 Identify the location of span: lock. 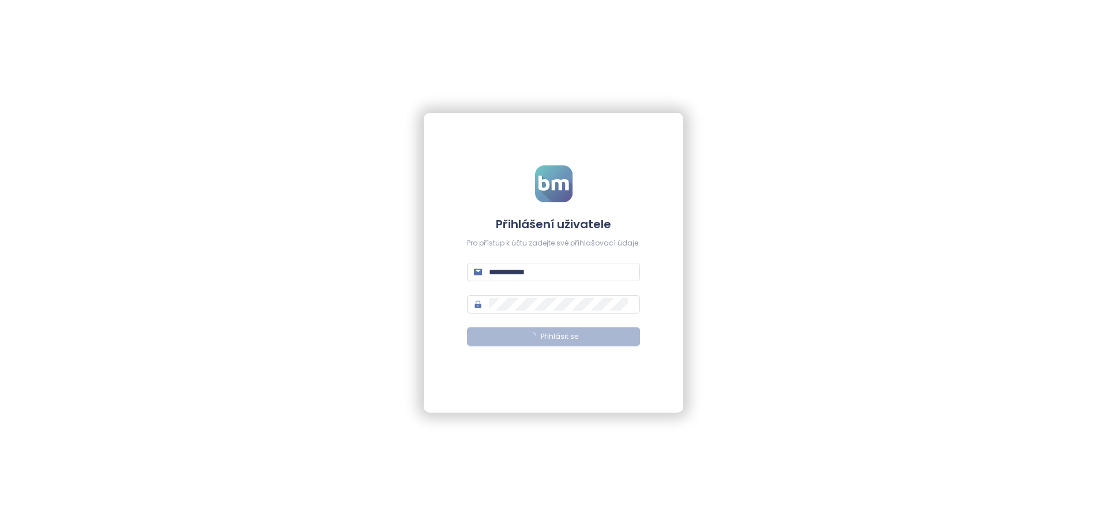
(478, 304).